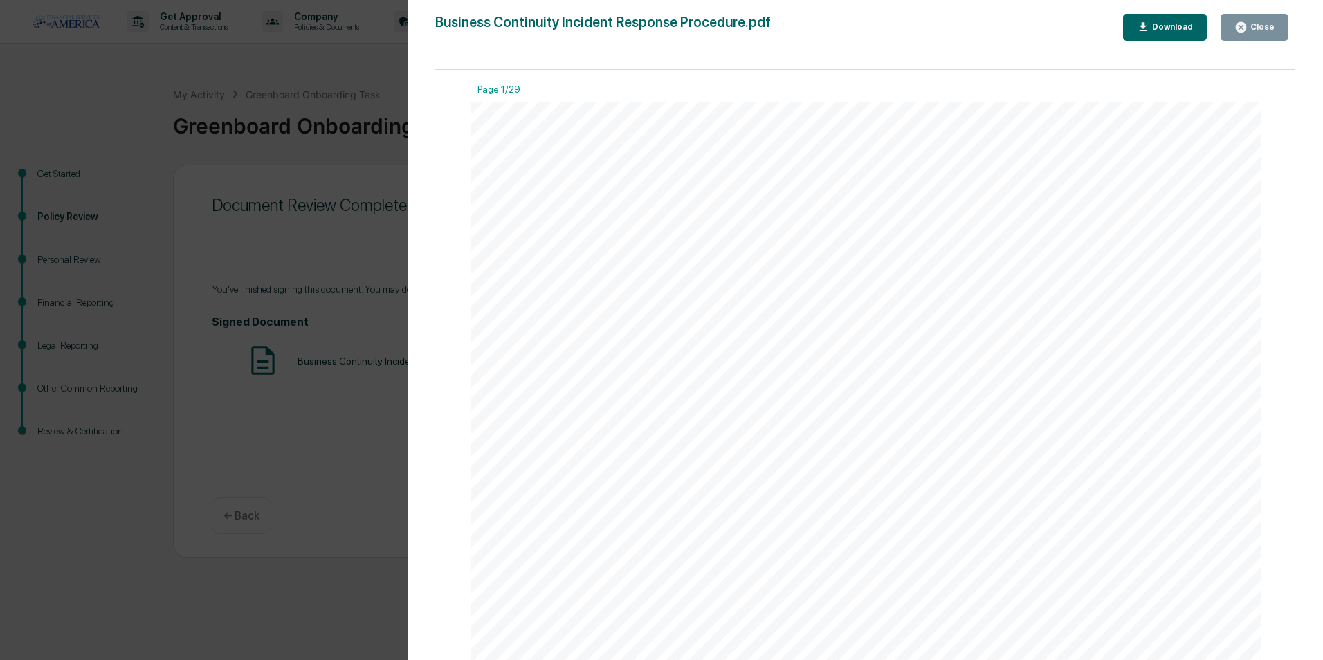 Image resolution: width=1323 pixels, height=660 pixels. I want to click on div: Close, so click(1261, 27).